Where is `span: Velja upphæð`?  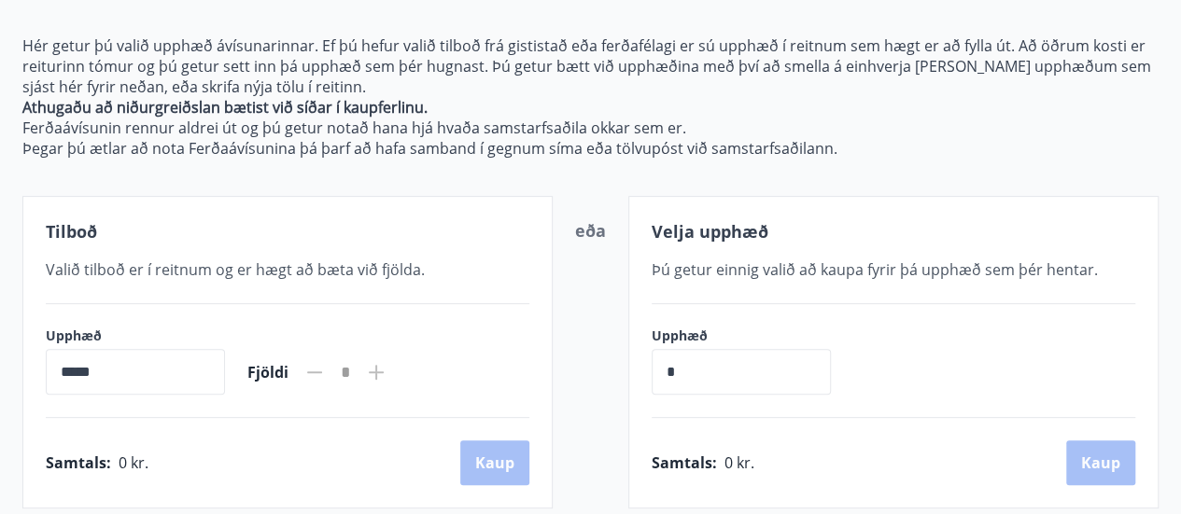
span: Velja upphæð is located at coordinates (709, 231).